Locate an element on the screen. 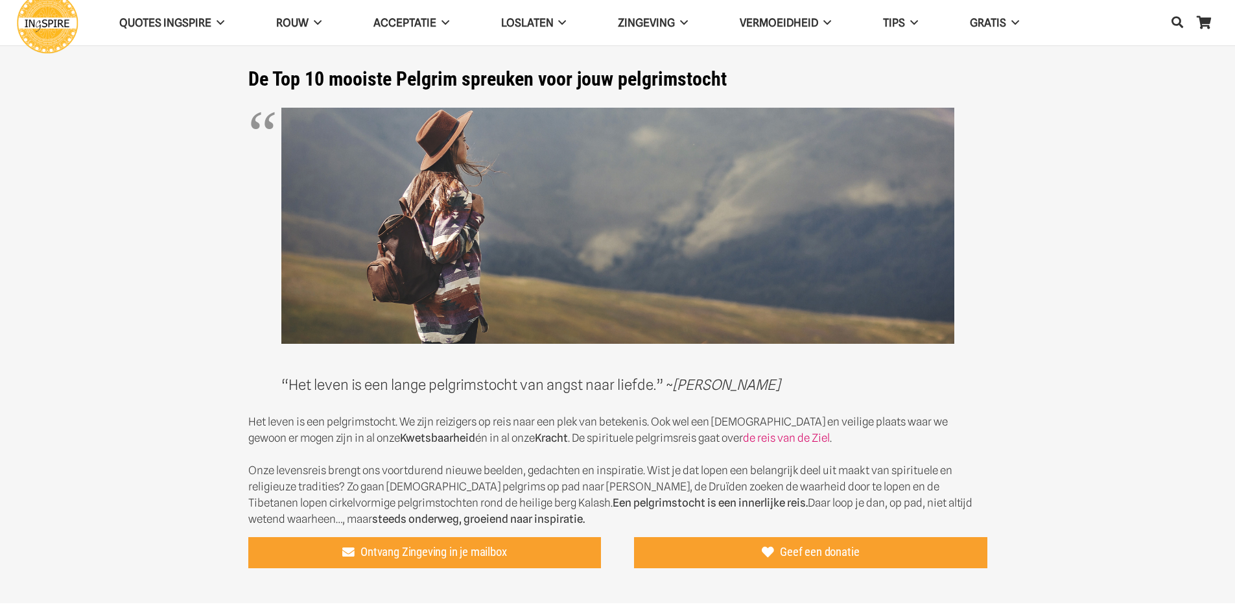 The image size is (1235, 613). span: VERMOEIDHEID is located at coordinates (779, 23).